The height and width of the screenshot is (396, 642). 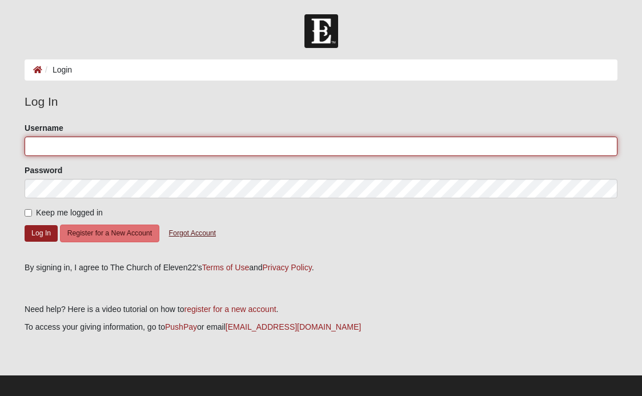 What do you see at coordinates (321, 309) in the screenshot?
I see `p: Need help? Here is a video tutorial on how to .` at bounding box center [321, 309].